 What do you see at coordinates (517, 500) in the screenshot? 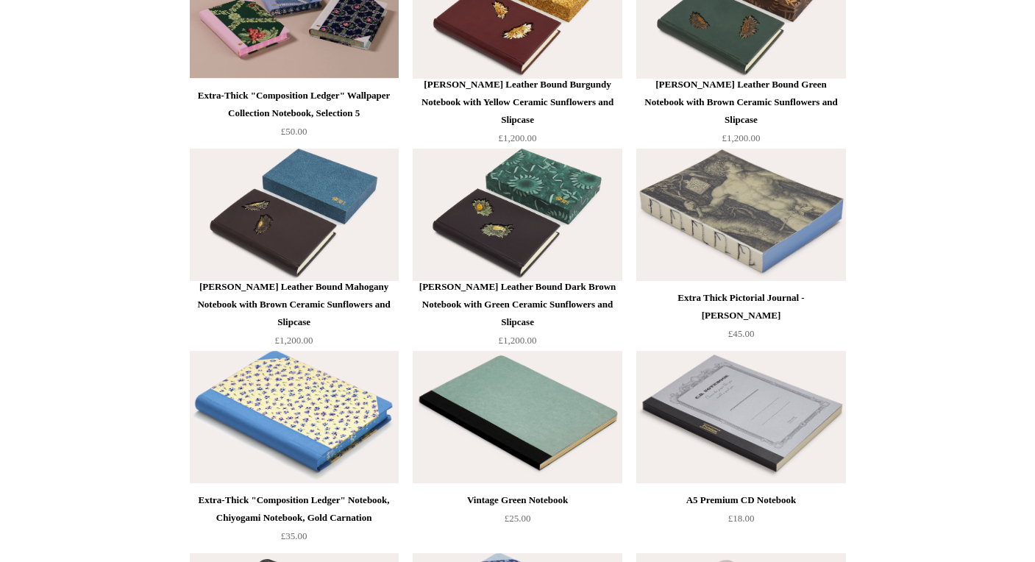
I see `div: Vintage Green Notebook` at bounding box center [517, 500].